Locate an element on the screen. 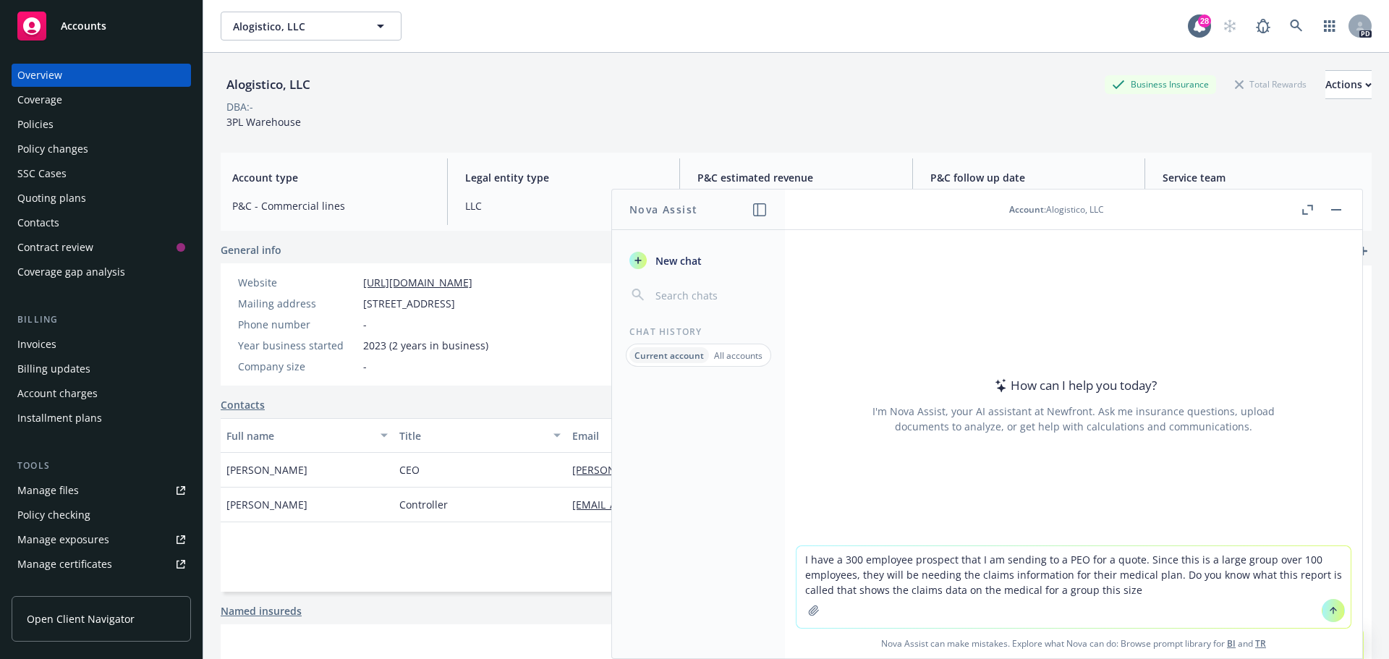 The image size is (1389, 659). a: add is located at coordinates (1363, 251).